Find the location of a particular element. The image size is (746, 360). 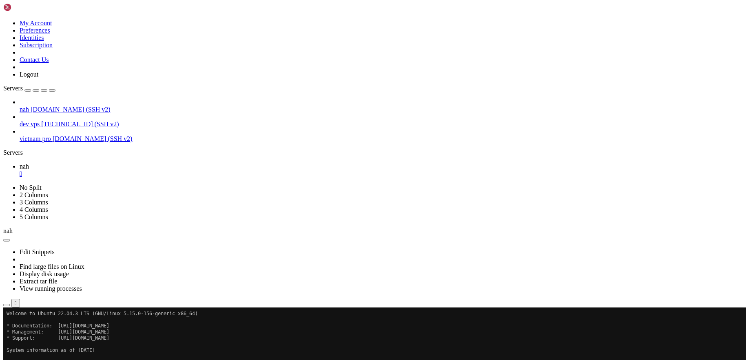

x-row: Memory usage: 12% is located at coordinates (321, 67).